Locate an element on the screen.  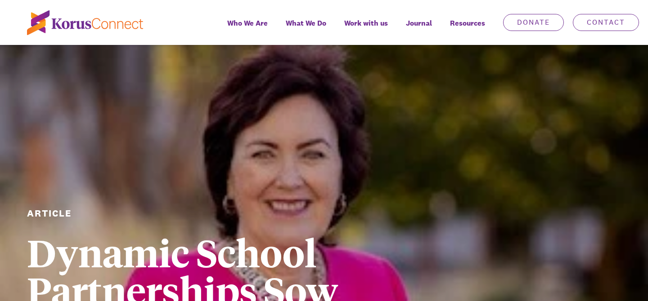
span: Who We Are is located at coordinates (247, 23).